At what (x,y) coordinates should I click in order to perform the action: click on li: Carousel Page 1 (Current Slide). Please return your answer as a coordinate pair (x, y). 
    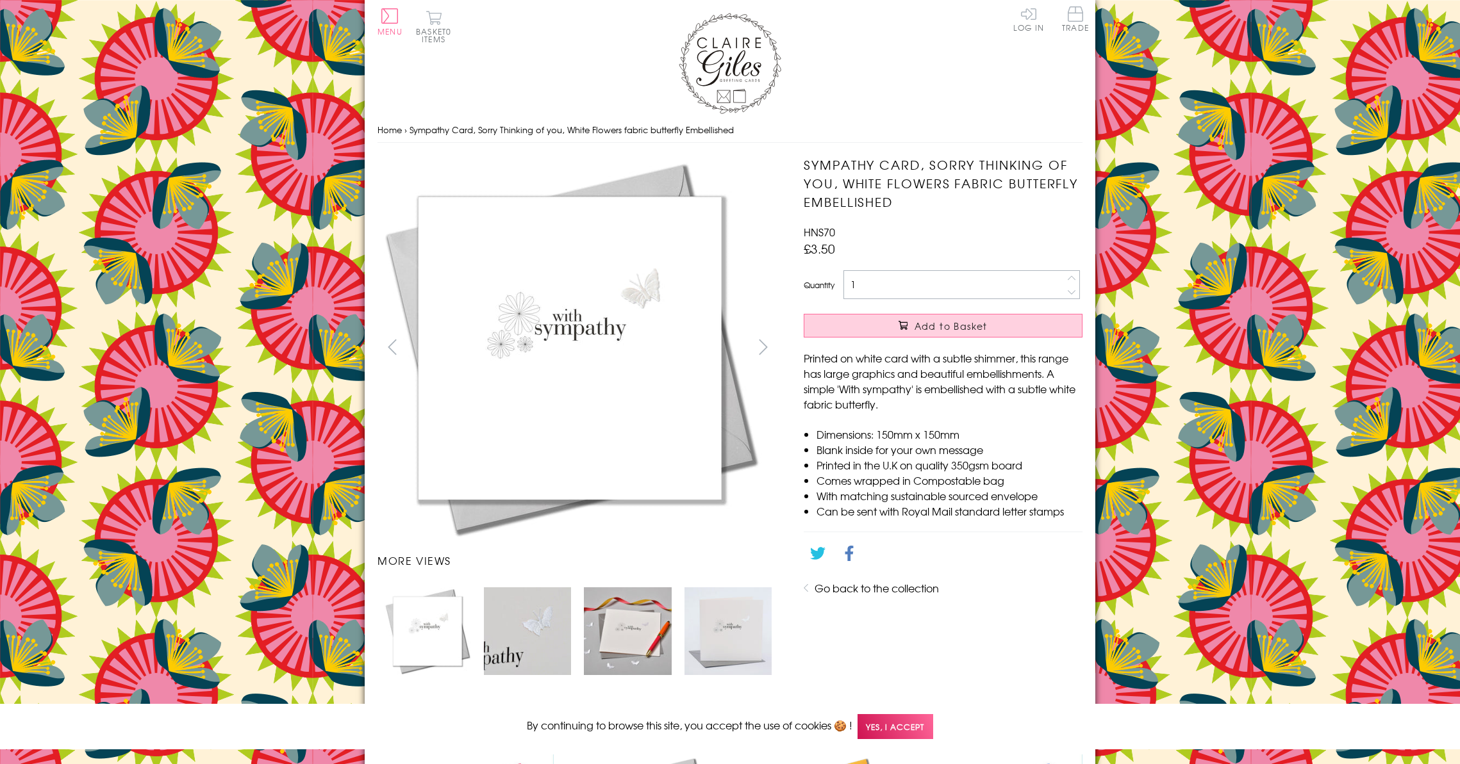
    Looking at the image, I should click on (427, 631).